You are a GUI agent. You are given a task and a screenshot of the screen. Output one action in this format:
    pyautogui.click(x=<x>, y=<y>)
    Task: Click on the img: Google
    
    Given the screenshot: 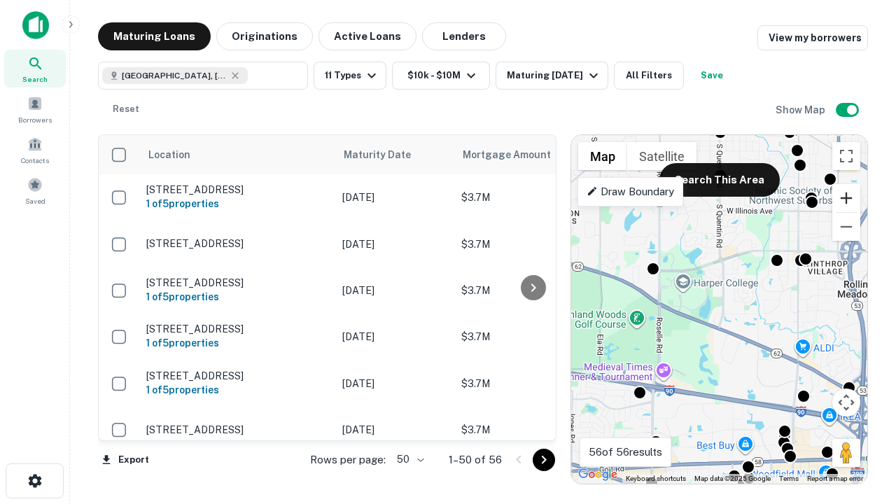 What is the action you would take?
    pyautogui.click(x=598, y=475)
    